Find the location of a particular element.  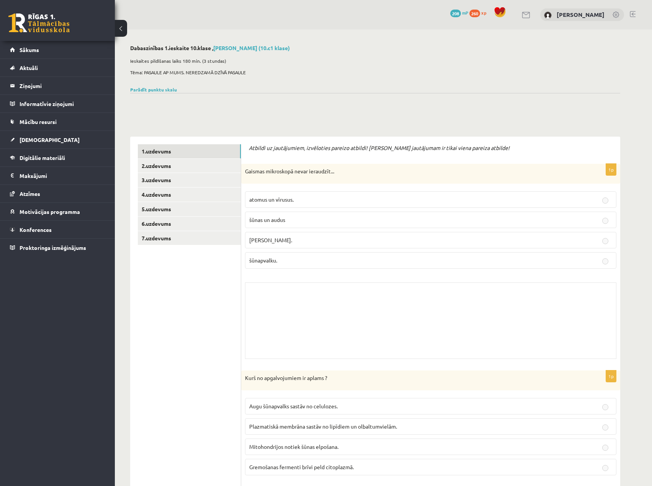

span: Atzīmes is located at coordinates (30, 194).